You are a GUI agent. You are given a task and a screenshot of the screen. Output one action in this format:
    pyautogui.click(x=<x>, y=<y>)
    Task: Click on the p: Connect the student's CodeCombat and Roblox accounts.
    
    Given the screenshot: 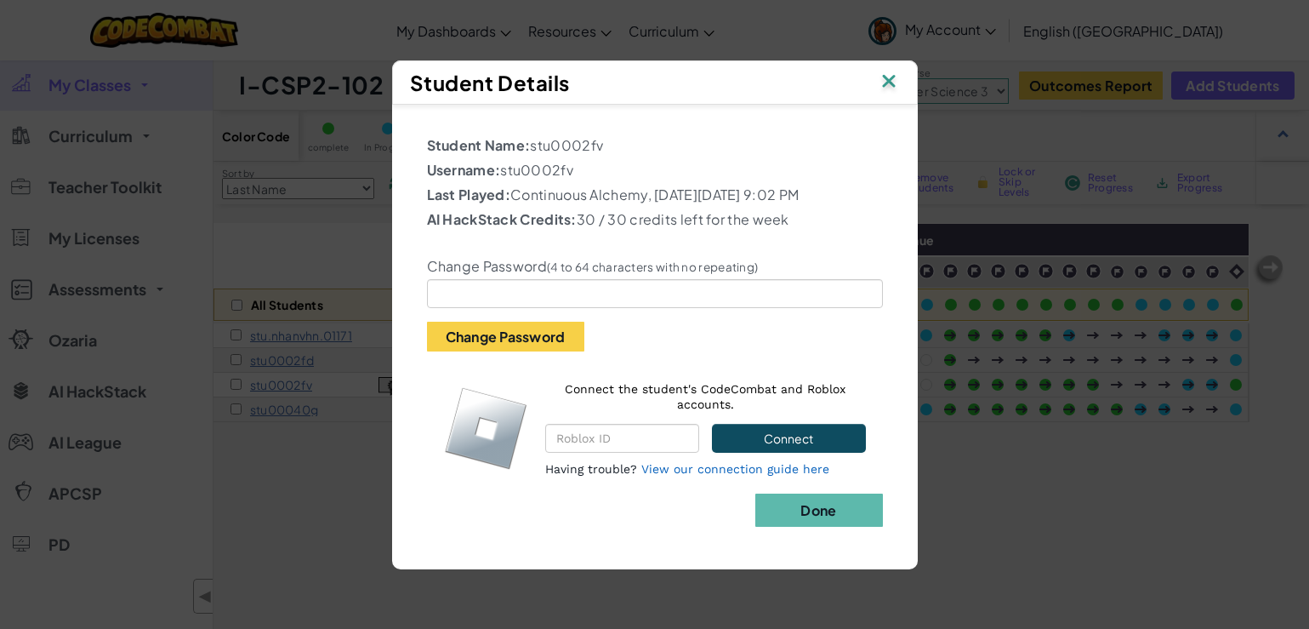 What is the action you would take?
    pyautogui.click(x=705, y=396)
    